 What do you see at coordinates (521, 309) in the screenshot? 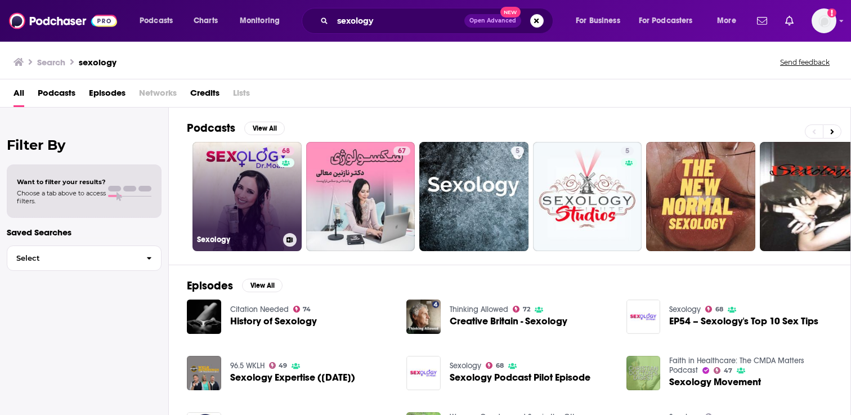
I see `a: 72` at bounding box center [521, 309].